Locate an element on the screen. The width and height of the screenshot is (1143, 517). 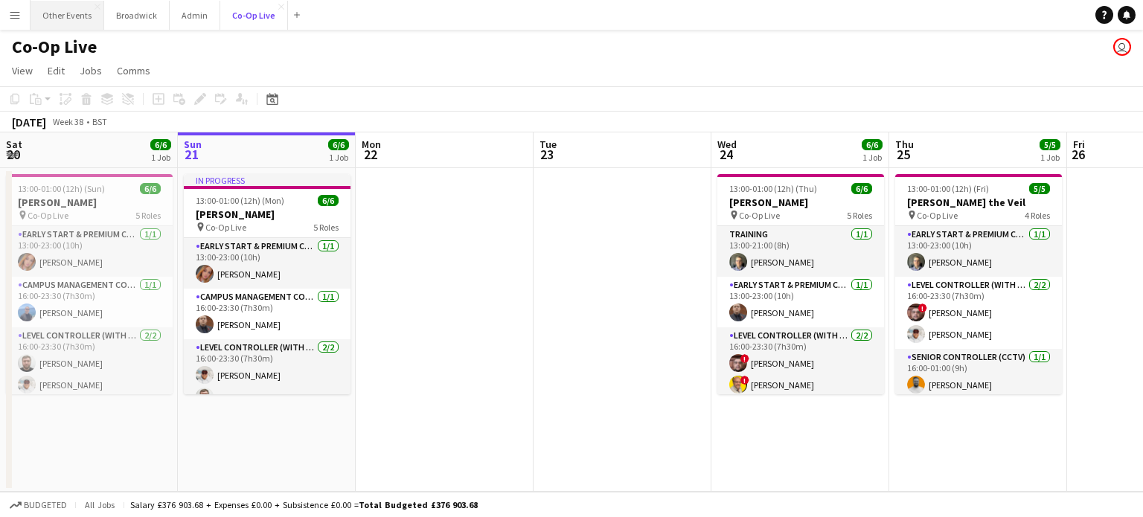
div: In progress is located at coordinates (267, 180).